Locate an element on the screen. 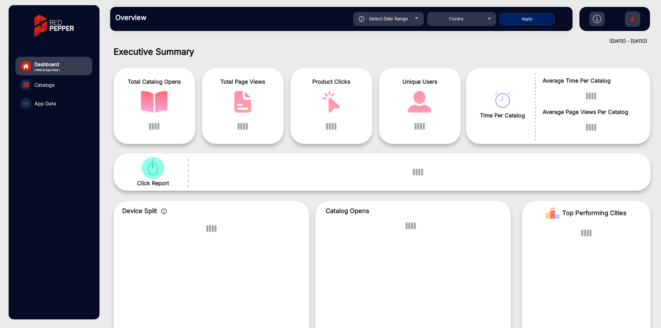 Image resolution: width=661 pixels, height=328 pixels. span: Dashboard is located at coordinates (47, 64).